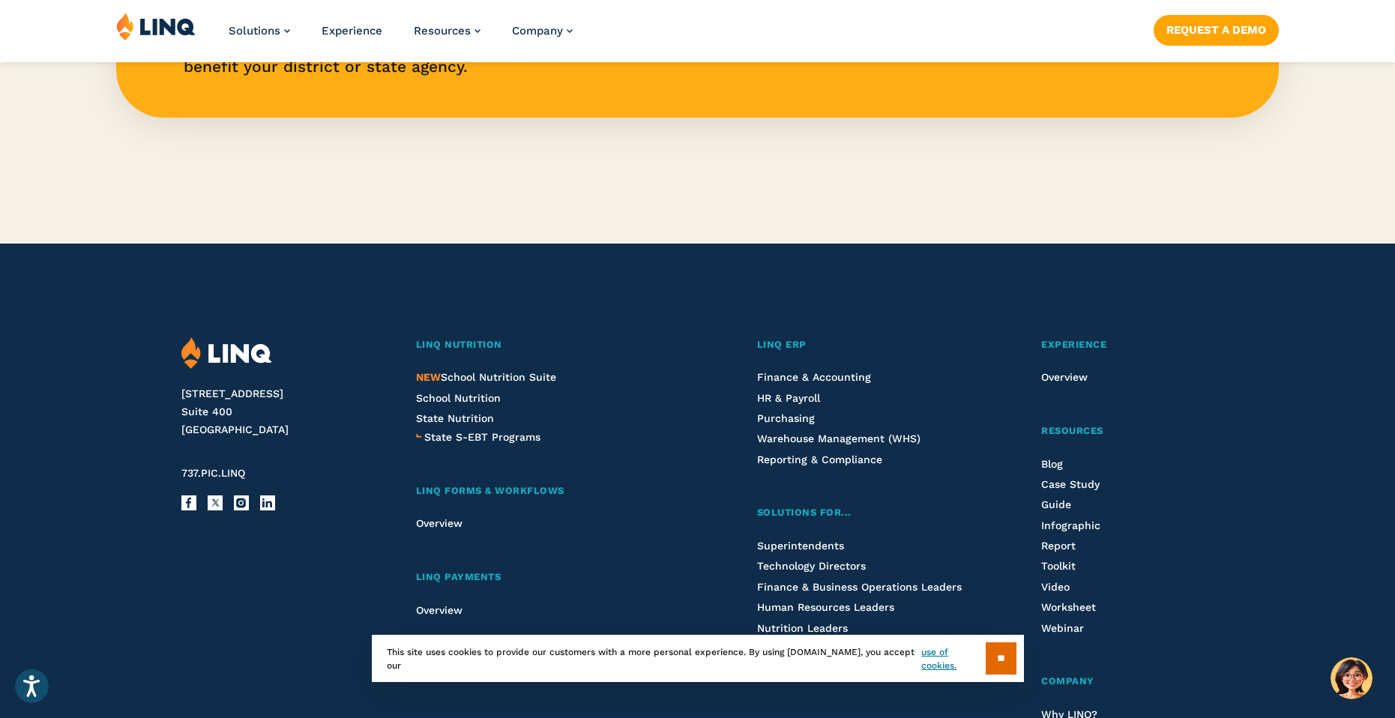 The image size is (1395, 718). What do you see at coordinates (811, 566) in the screenshot?
I see `span: Technology Directors` at bounding box center [811, 566].